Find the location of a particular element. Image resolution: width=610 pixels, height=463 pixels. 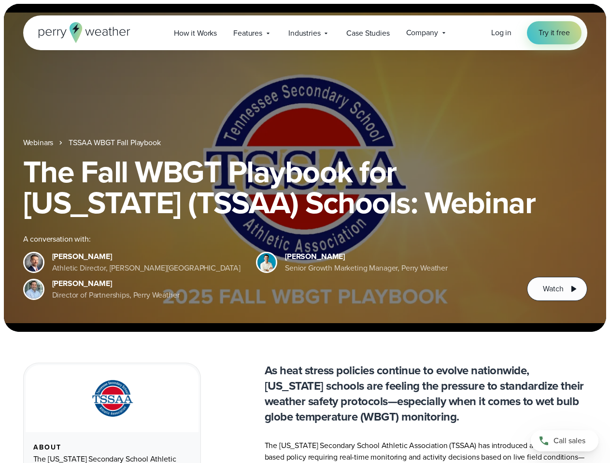

span: Log in is located at coordinates (501, 32).